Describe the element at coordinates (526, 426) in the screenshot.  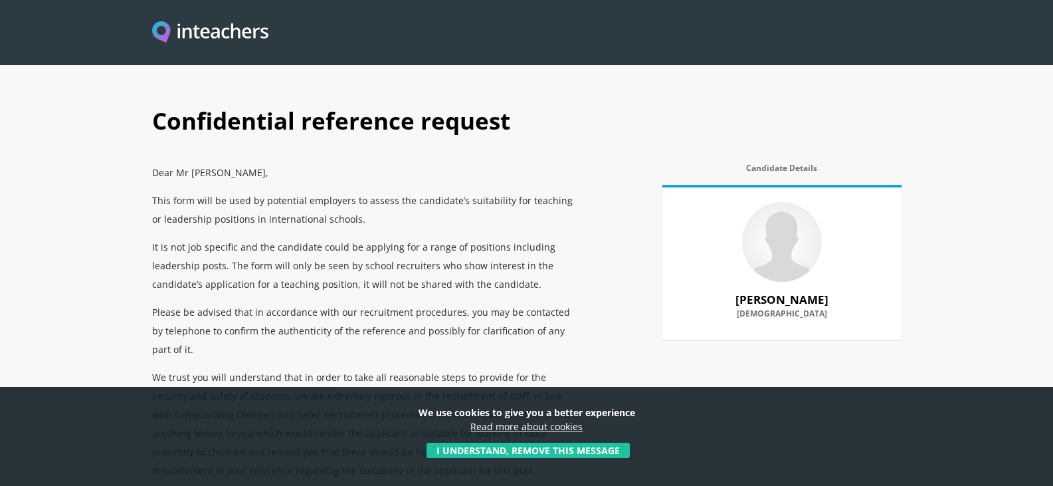
I see `a: Read more about cookies` at that location.